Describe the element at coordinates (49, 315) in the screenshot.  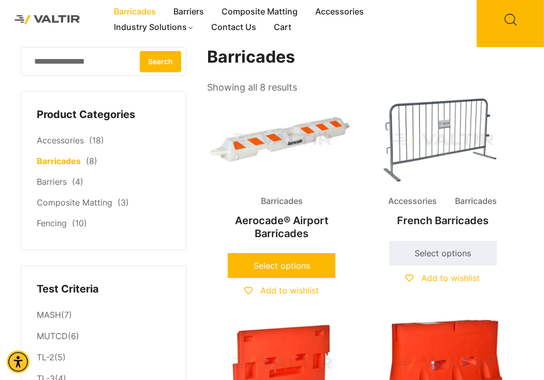
I see `a: MASH` at that location.